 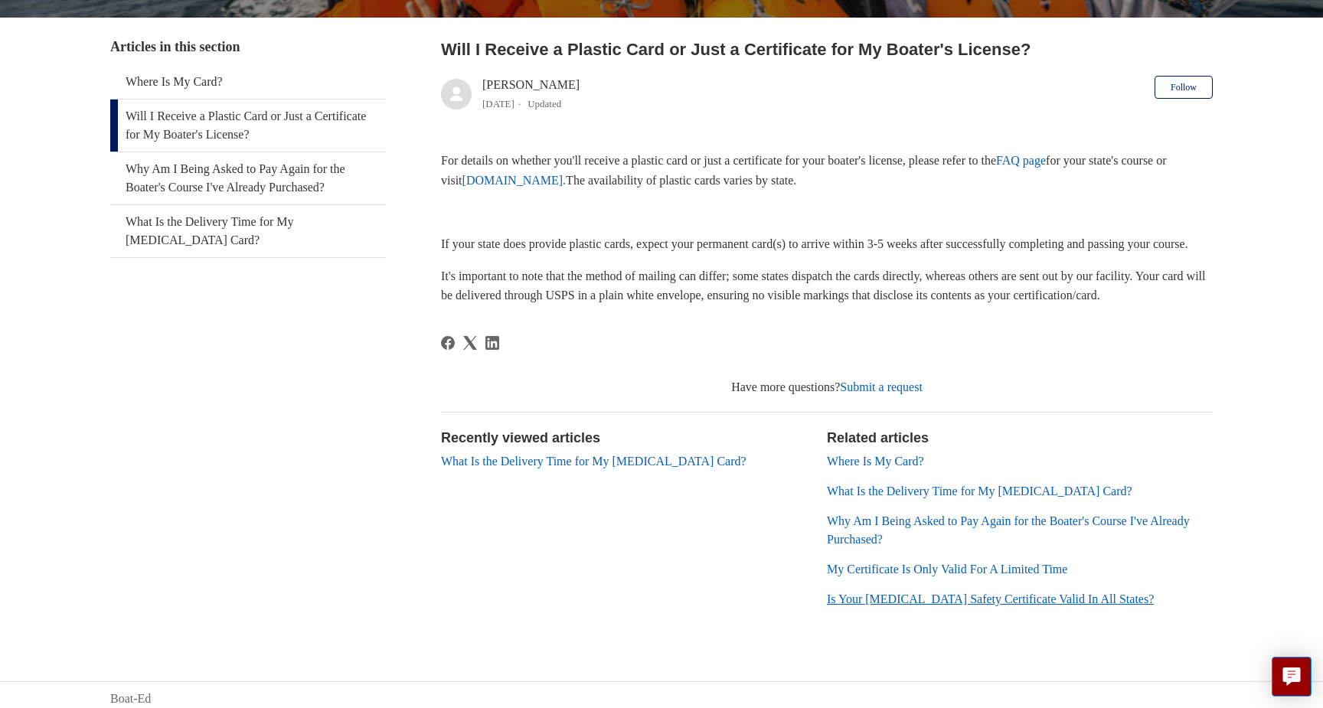 I want to click on a: Boat-Ed, so click(x=130, y=699).